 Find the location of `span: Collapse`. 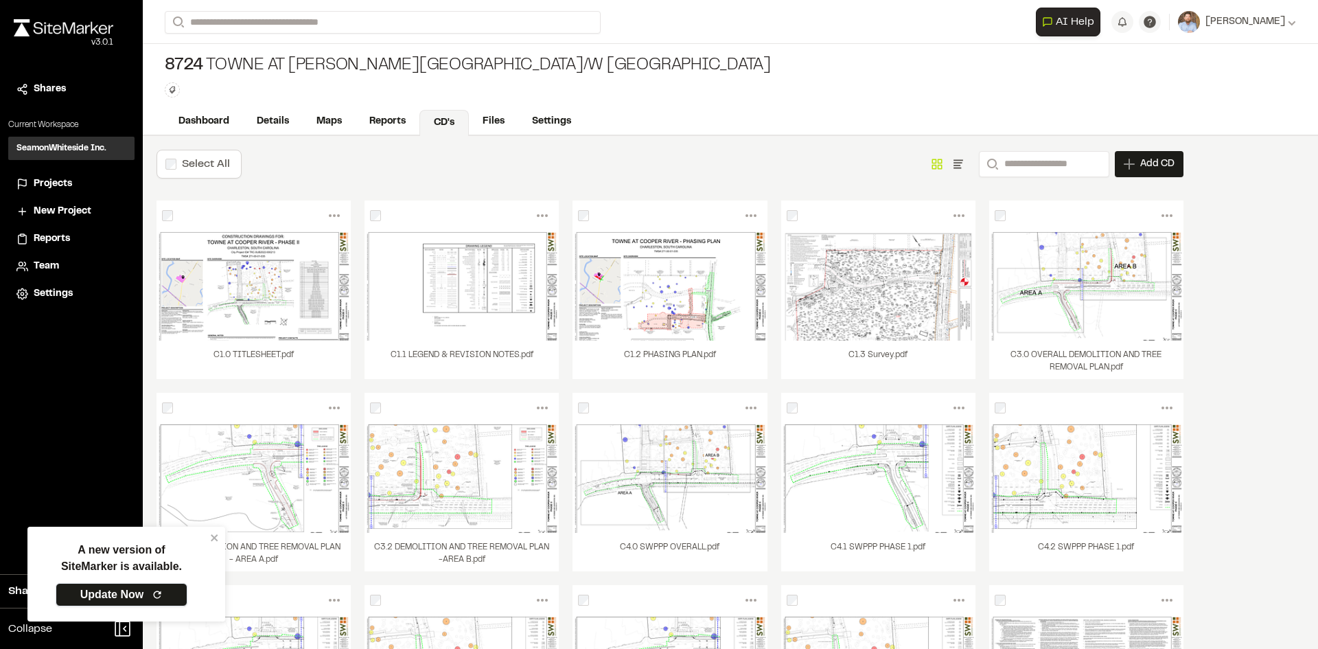

span: Collapse is located at coordinates (30, 629).